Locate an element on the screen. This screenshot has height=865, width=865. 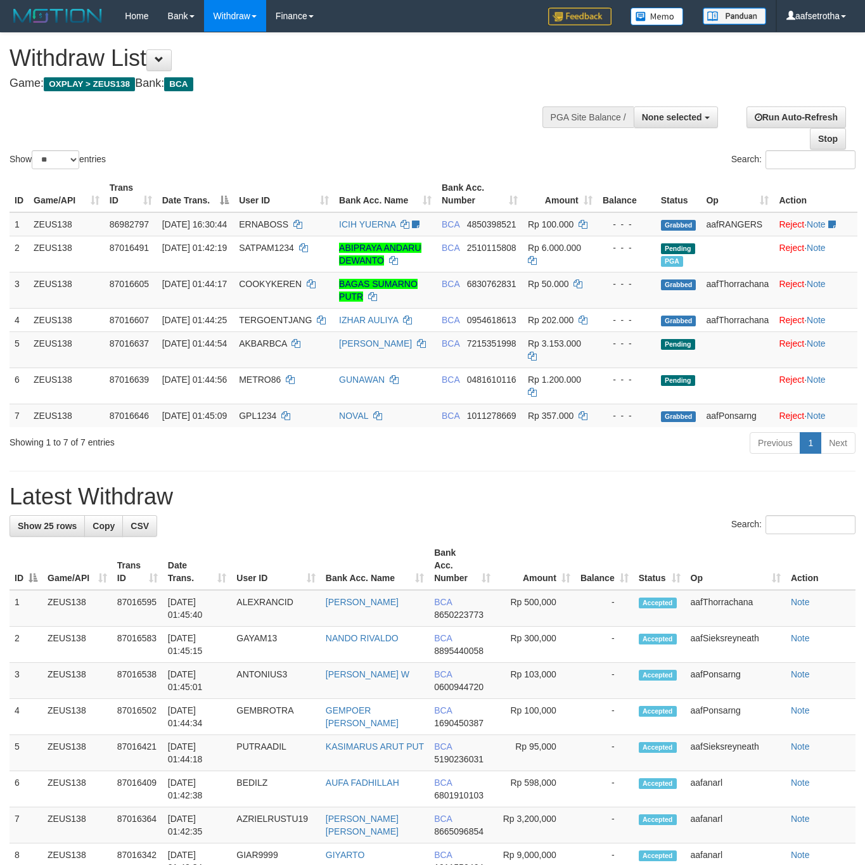
a: KASIMARUS ARUT PUT is located at coordinates (374, 746).